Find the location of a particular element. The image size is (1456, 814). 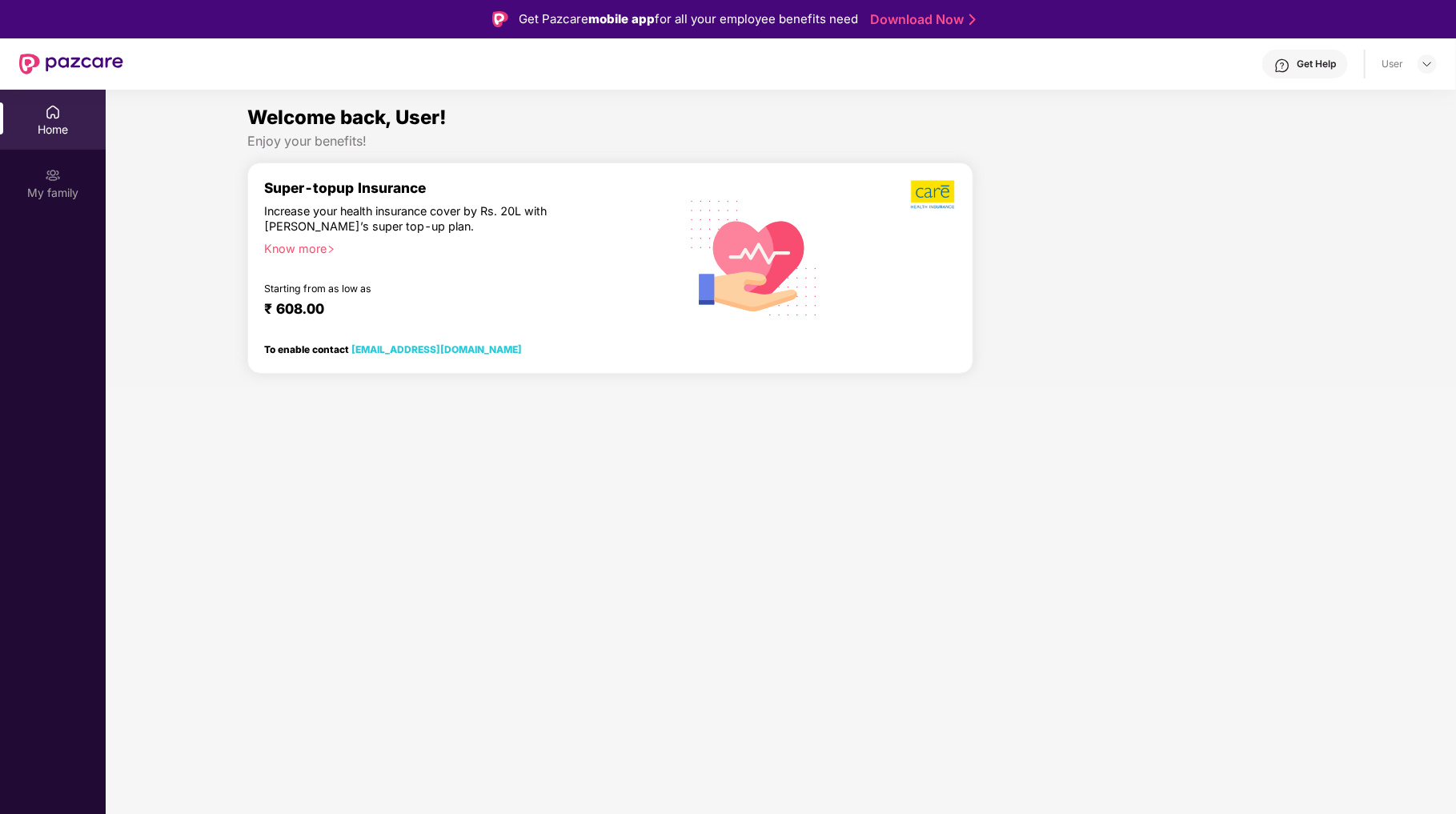

div: Starting from as low as is located at coordinates (432, 288).